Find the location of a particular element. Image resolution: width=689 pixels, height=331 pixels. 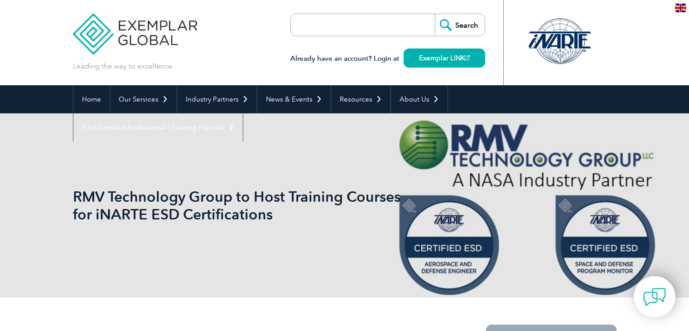

img: en is located at coordinates (680, 8).